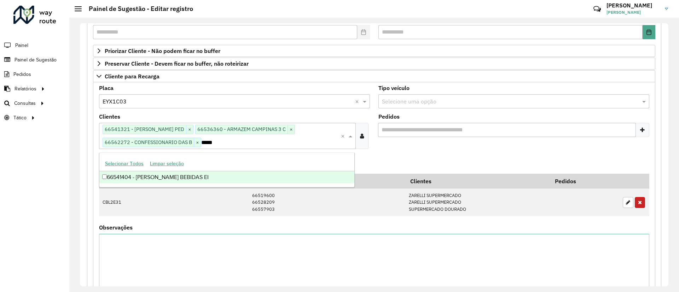 The height and width of the screenshot is (292, 679). Describe the element at coordinates (148, 142) in the screenshot. I see `span: 66562272 - CONFESSIONARIO DAS B` at that location.